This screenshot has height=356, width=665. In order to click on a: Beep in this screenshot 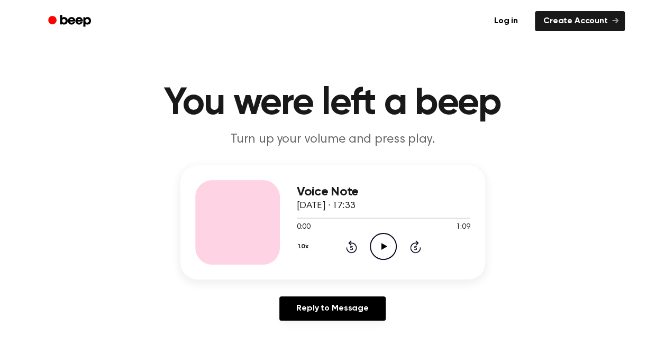, I will do `click(70, 21)`.